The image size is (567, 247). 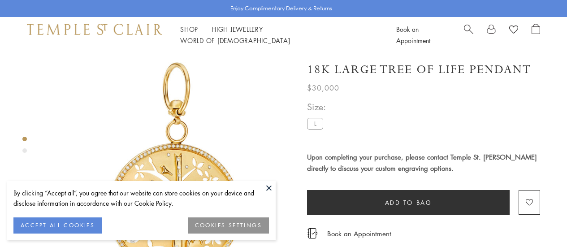 I want to click on h1: 18K Large Tree of Life Pendant, so click(x=419, y=70).